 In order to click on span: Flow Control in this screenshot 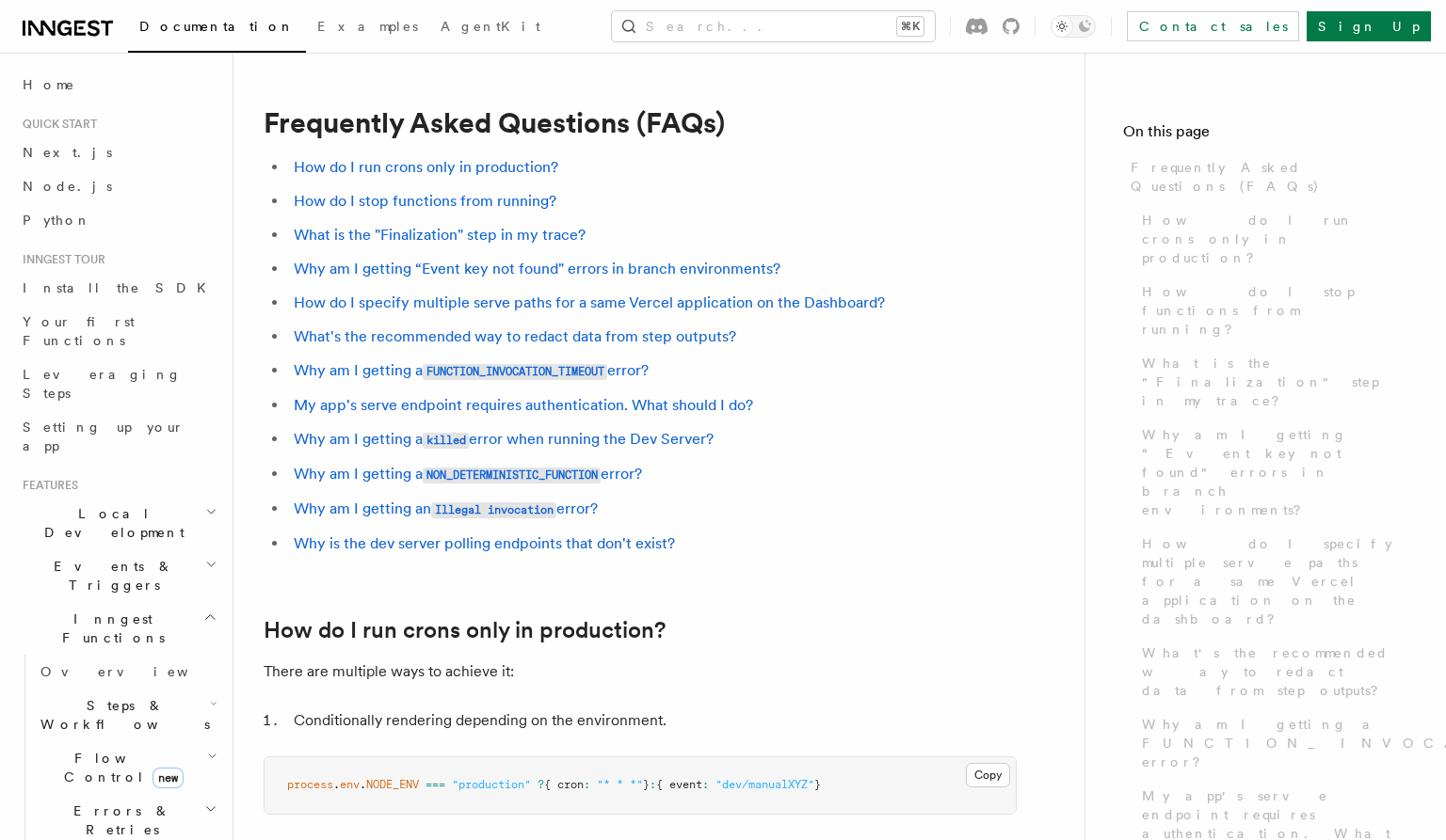, I will do `click(119, 767)`.